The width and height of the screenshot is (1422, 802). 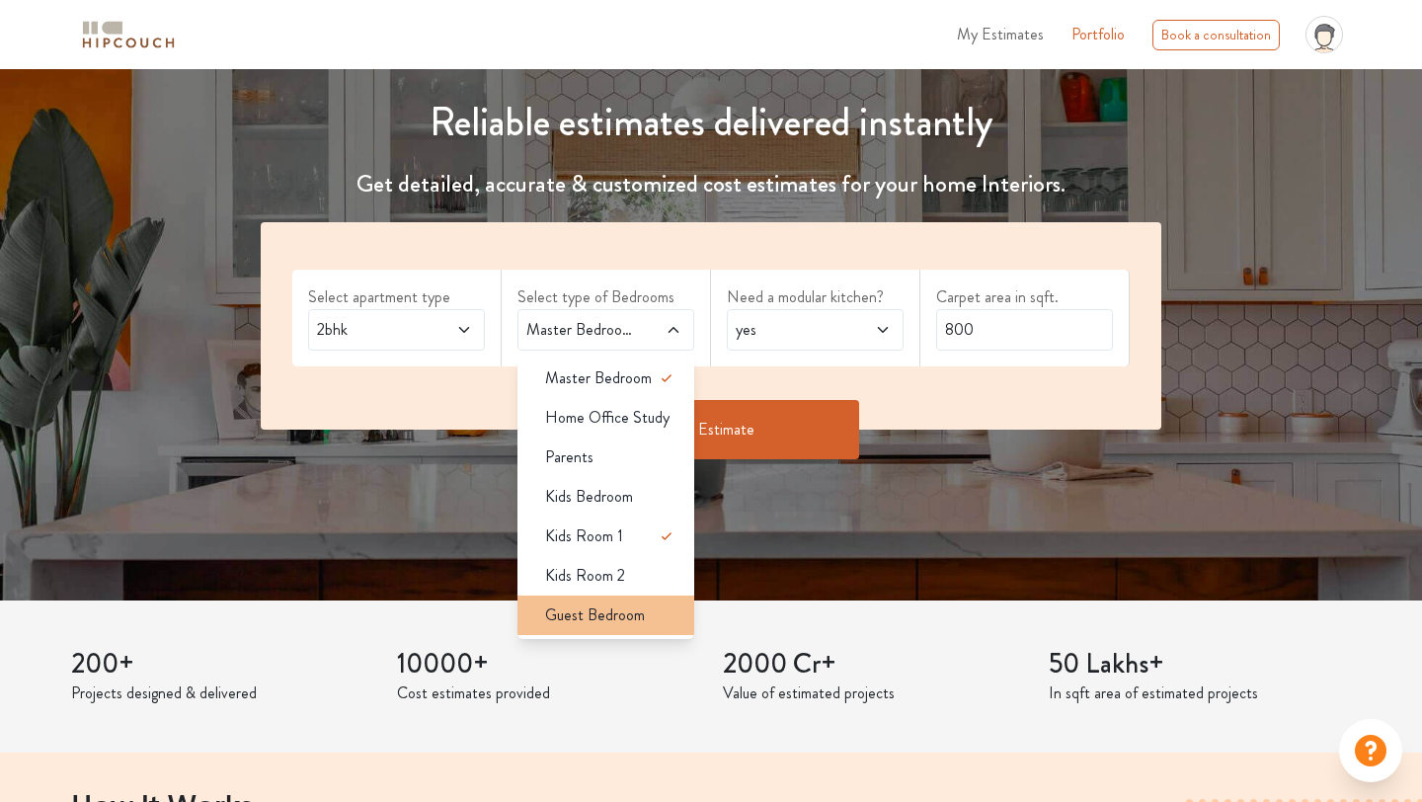 I want to click on p: Projects designed & delivered, so click(x=222, y=693).